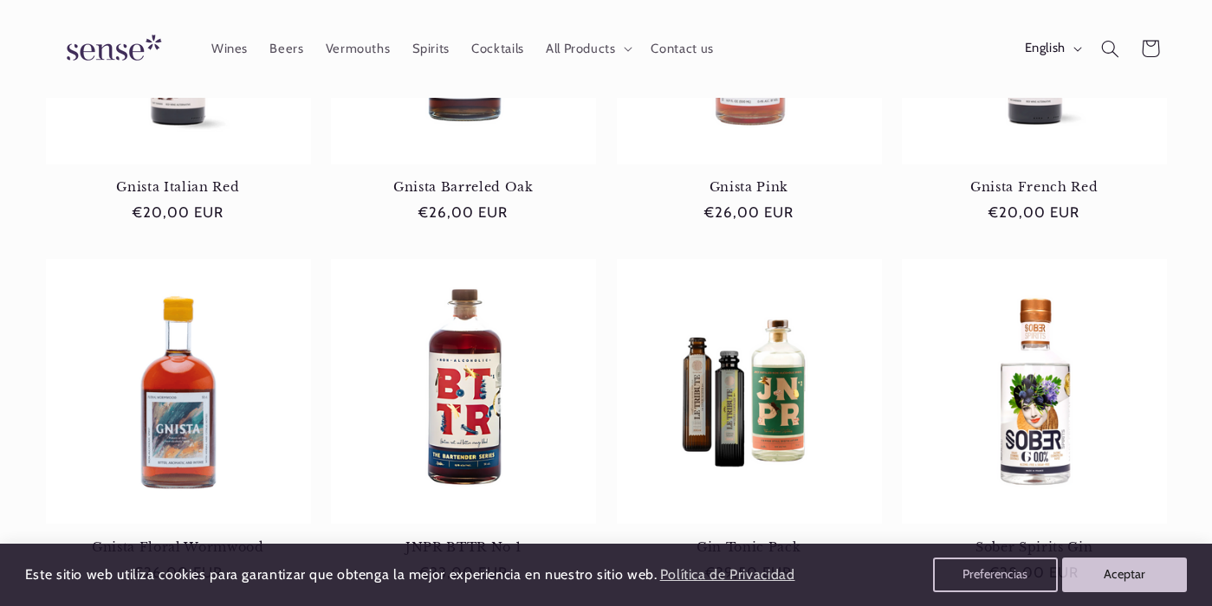 This screenshot has height=606, width=1212. What do you see at coordinates (995, 575) in the screenshot?
I see `button: Preferencias` at bounding box center [995, 575].